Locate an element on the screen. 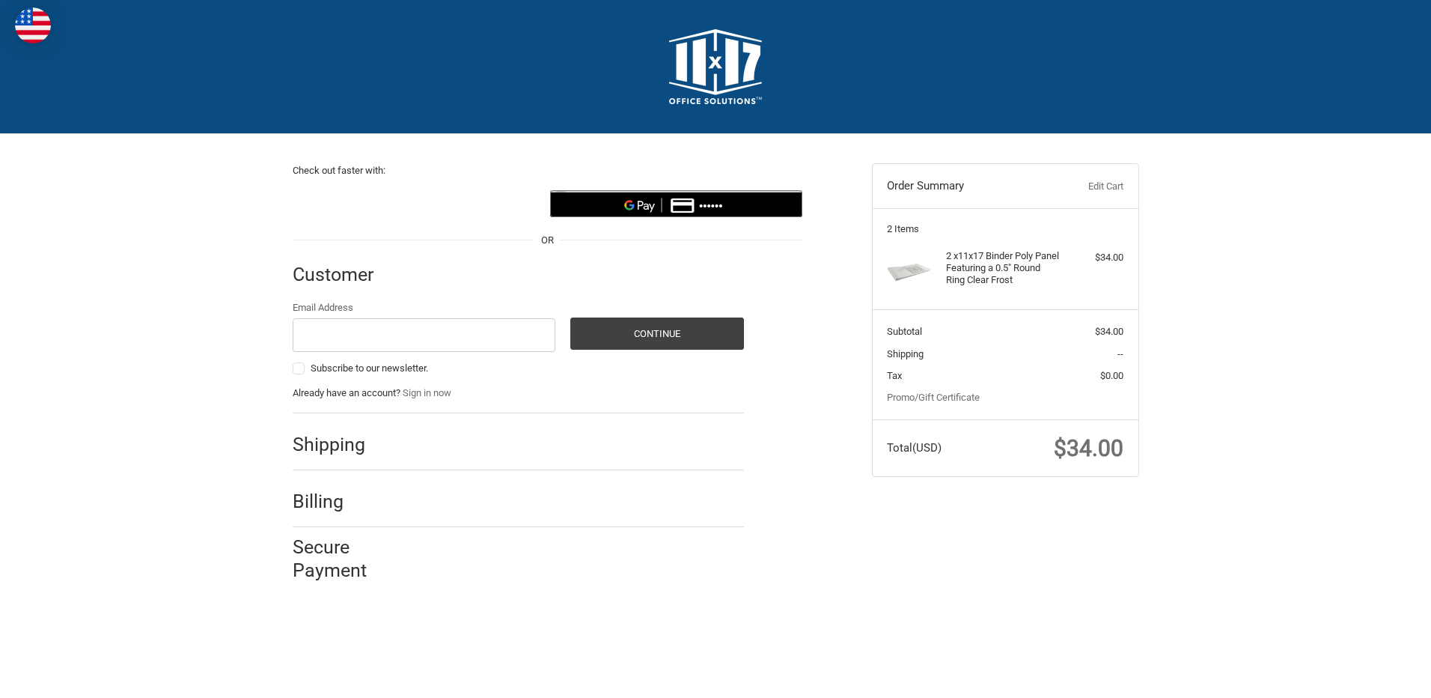  label: Email Address is located at coordinates (424, 308).